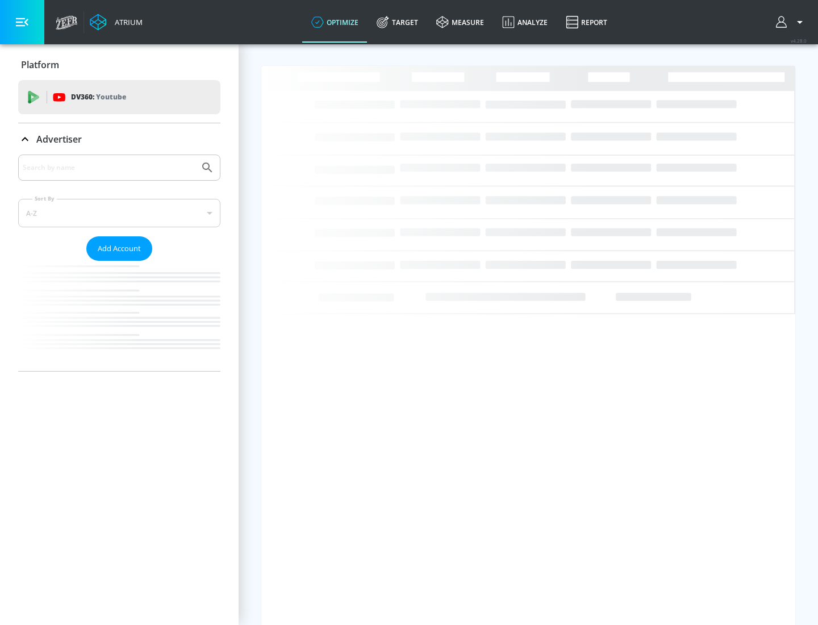 This screenshot has height=625, width=818. Describe the element at coordinates (119, 316) in the screenshot. I see `nav: list of Advertiser` at that location.